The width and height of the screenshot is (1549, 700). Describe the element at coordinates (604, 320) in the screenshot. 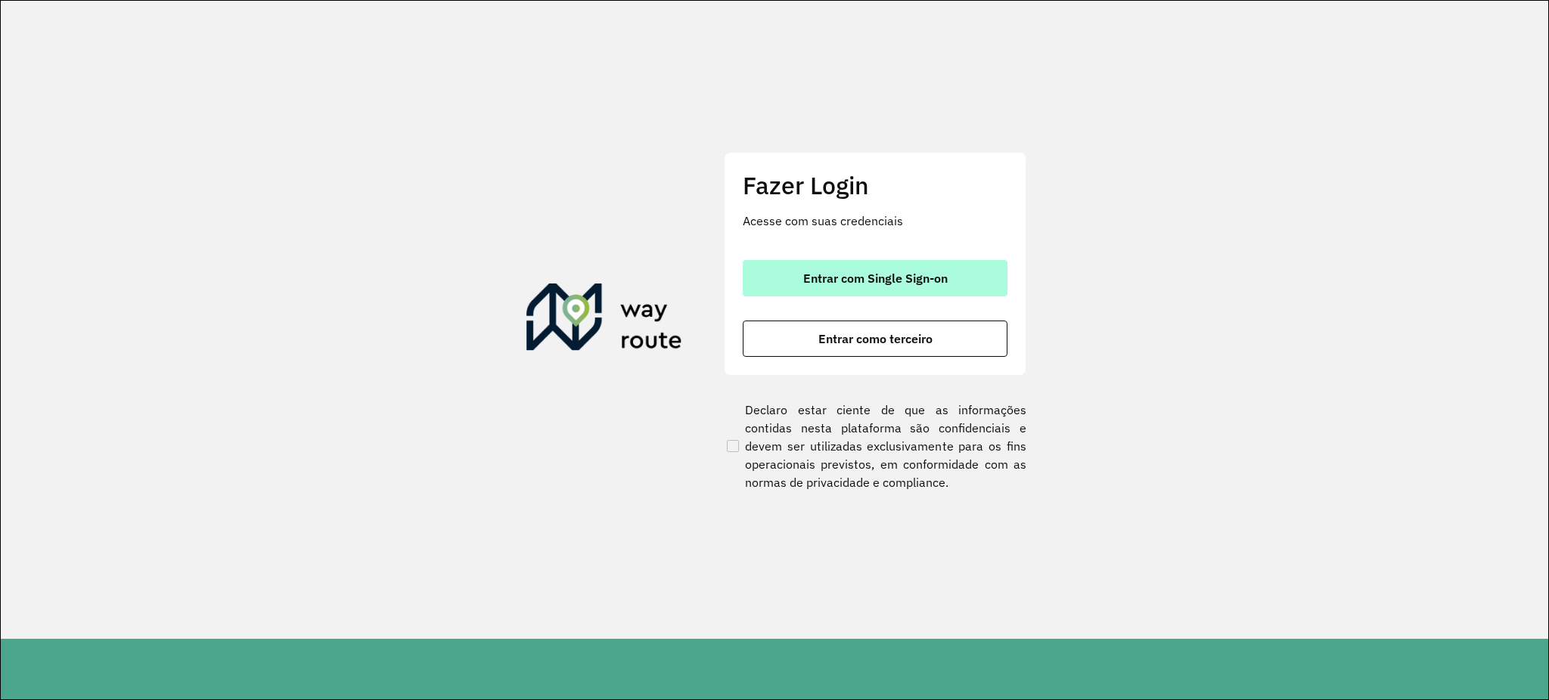

I see `img: Roteirizador AmbevTech` at that location.